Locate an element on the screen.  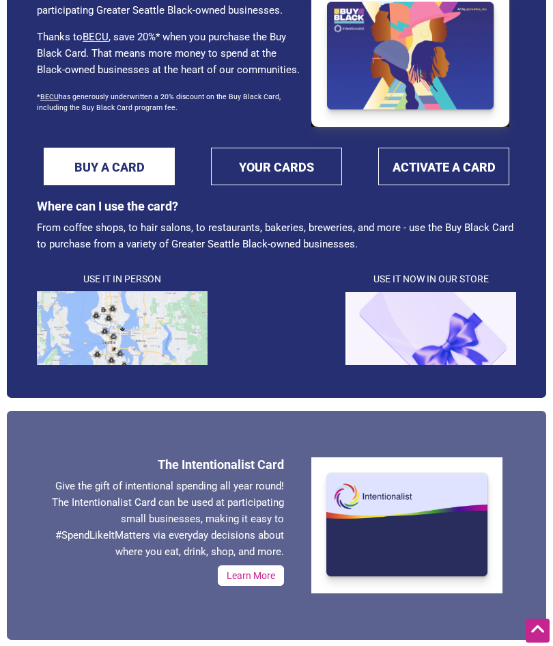
h3: The Intentionalist Card is located at coordinates (167, 464).